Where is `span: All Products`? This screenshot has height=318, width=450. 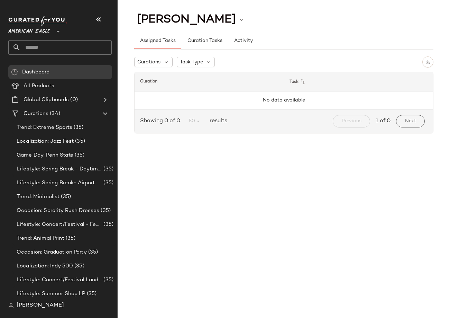
span: All Products is located at coordinates (39, 86).